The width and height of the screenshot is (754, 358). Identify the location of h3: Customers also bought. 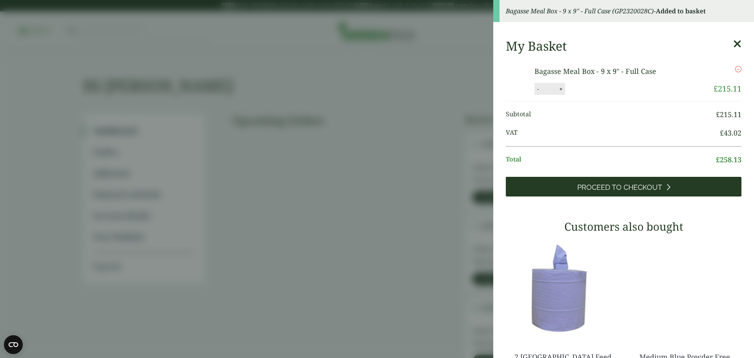
(624, 227).